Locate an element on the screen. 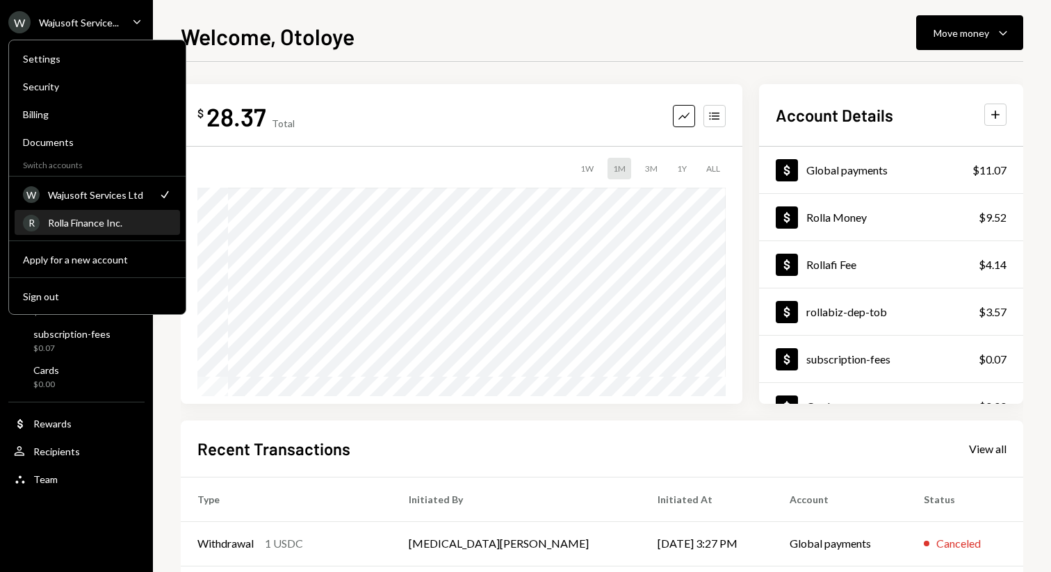 The image size is (1051, 572). div: 1W is located at coordinates (587, 168).